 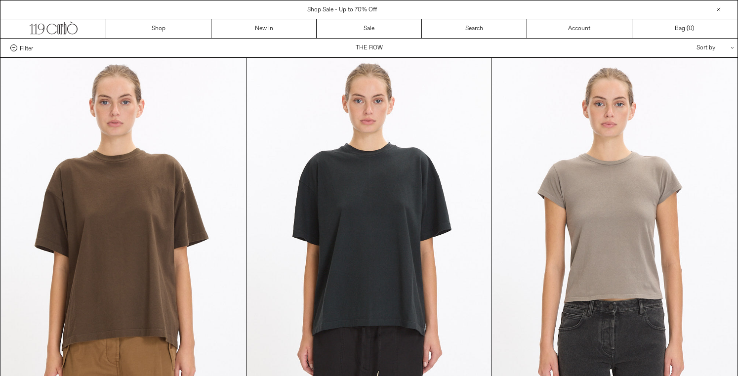 I want to click on span: Filter, so click(x=26, y=48).